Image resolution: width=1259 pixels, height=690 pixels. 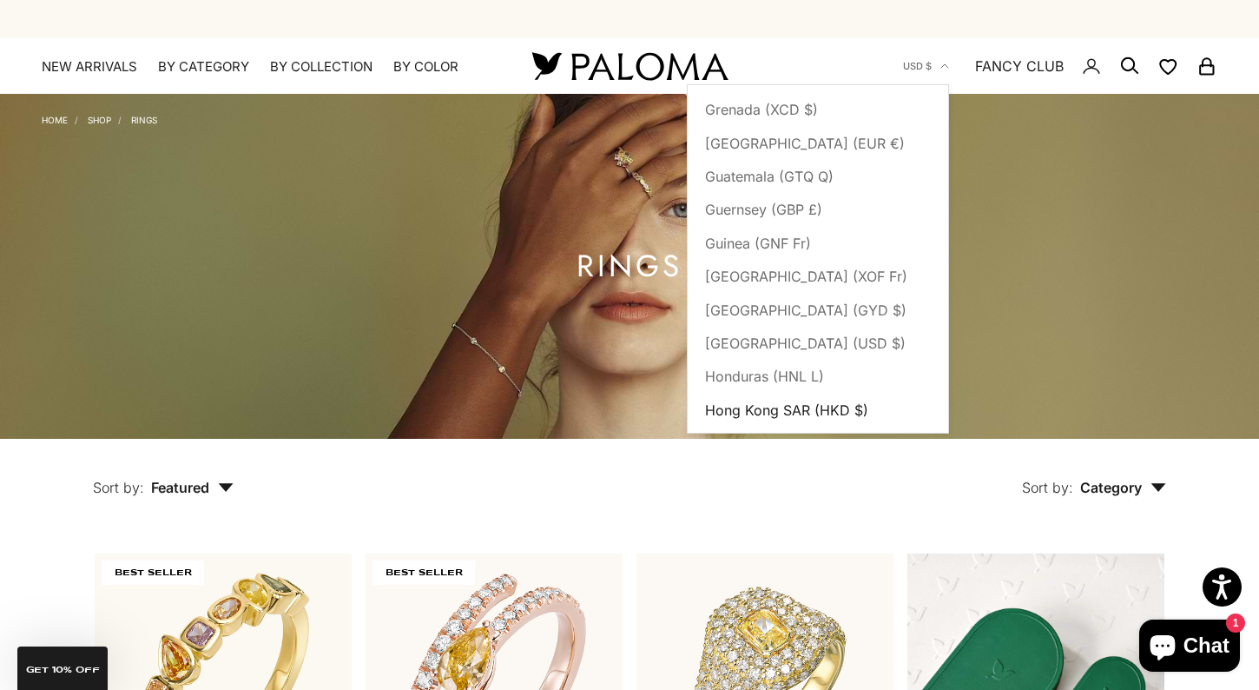 What do you see at coordinates (63, 668) in the screenshot?
I see `div: GET 10% Off` at bounding box center [63, 668].